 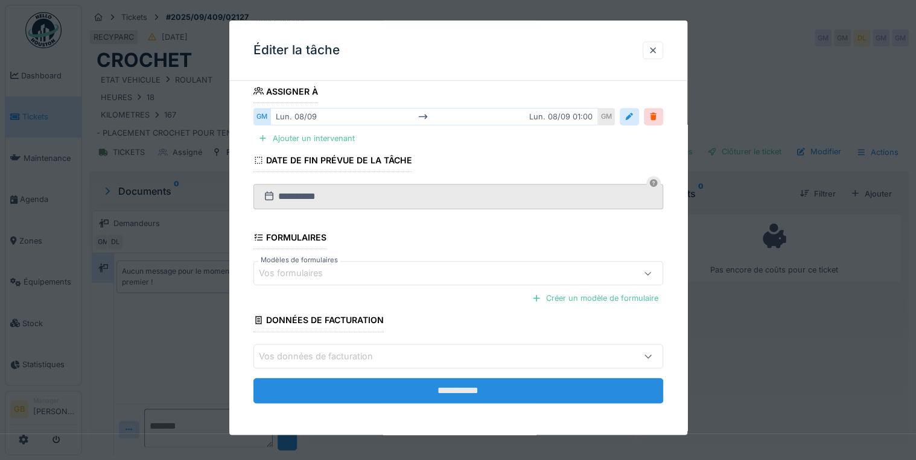 What do you see at coordinates (290, 239) in the screenshot?
I see `div: Formulaires` at bounding box center [290, 239].